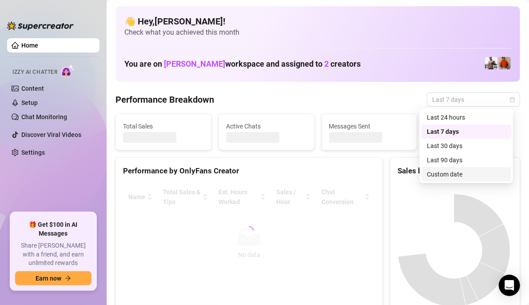  What do you see at coordinates (53, 229) in the screenshot?
I see `span: 🎁 Get $100 in AI Messages` at bounding box center [53, 229].